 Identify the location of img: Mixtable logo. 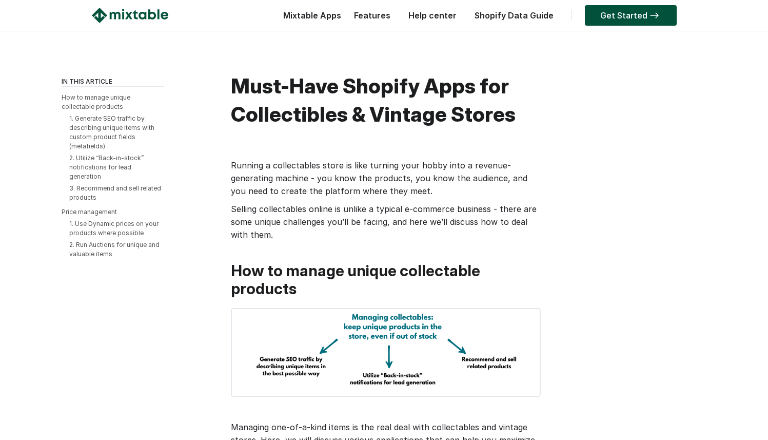
(130, 15).